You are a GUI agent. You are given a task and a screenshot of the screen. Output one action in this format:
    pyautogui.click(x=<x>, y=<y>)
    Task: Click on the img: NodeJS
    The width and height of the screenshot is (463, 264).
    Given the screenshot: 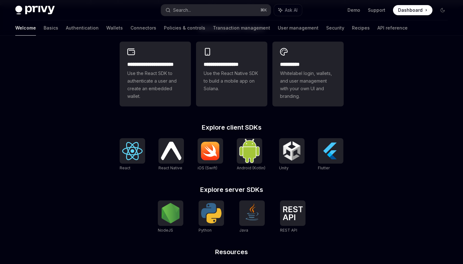 What is the action you would take?
    pyautogui.click(x=170, y=213)
    